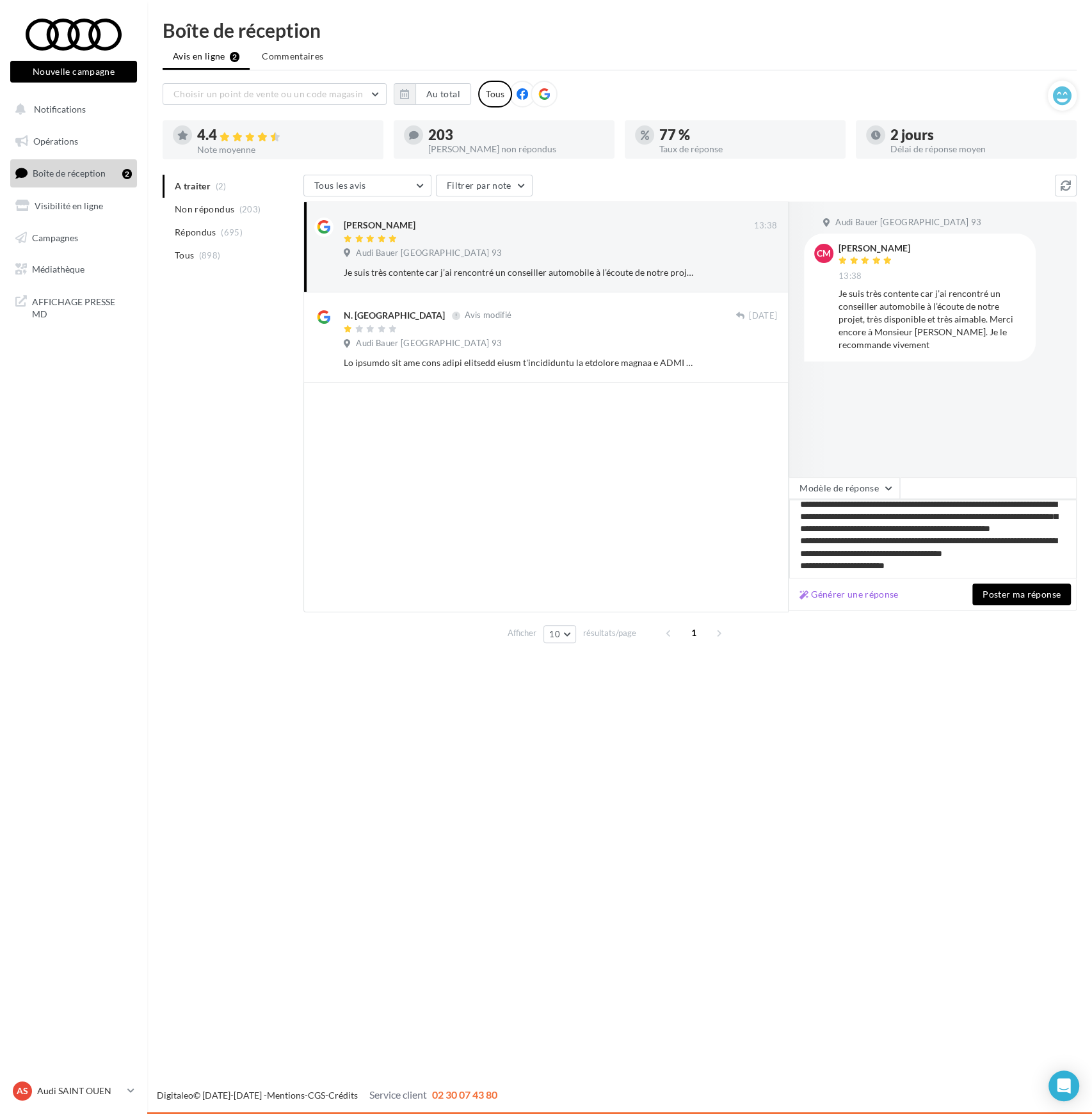 The height and width of the screenshot is (1114, 1092). Describe the element at coordinates (343, 1095) in the screenshot. I see `a: Crédits` at that location.